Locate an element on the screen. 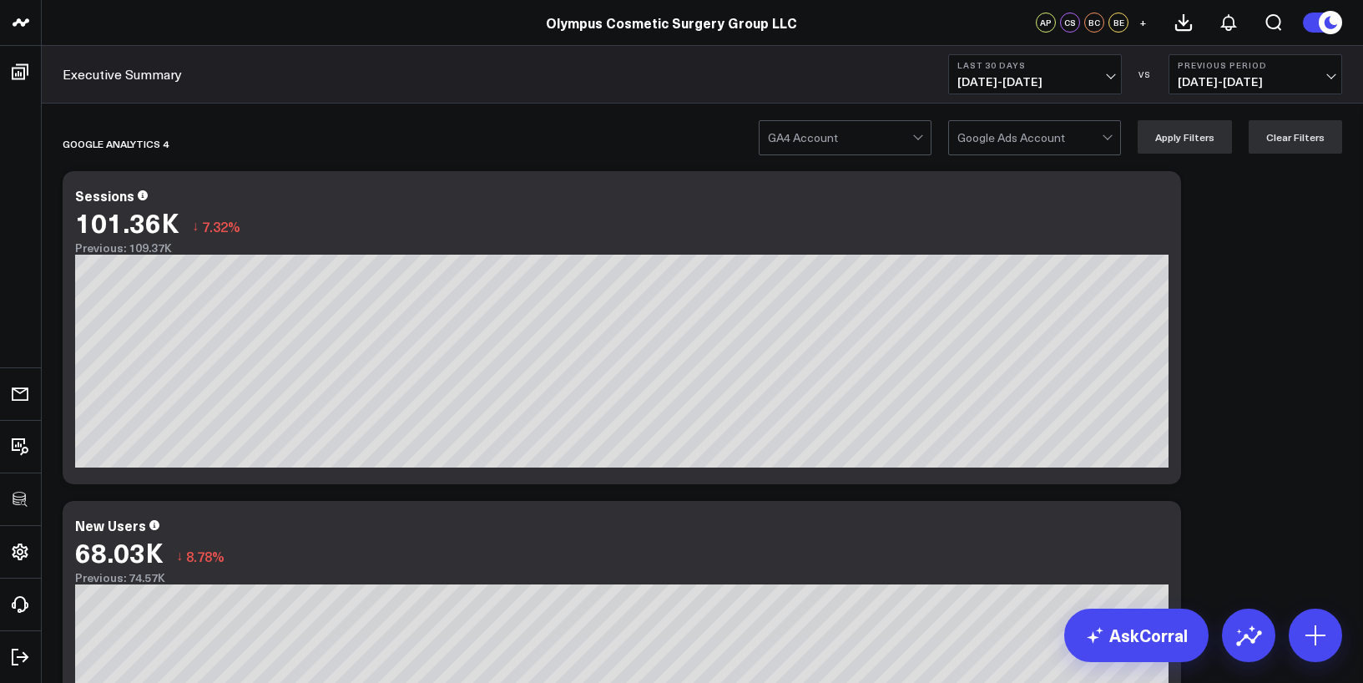  div: Sessions is located at coordinates (104, 195).